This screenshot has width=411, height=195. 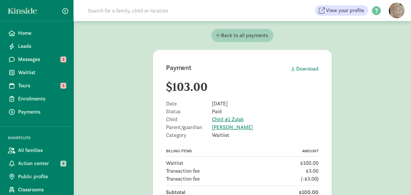 I want to click on span: Child, so click(x=189, y=119).